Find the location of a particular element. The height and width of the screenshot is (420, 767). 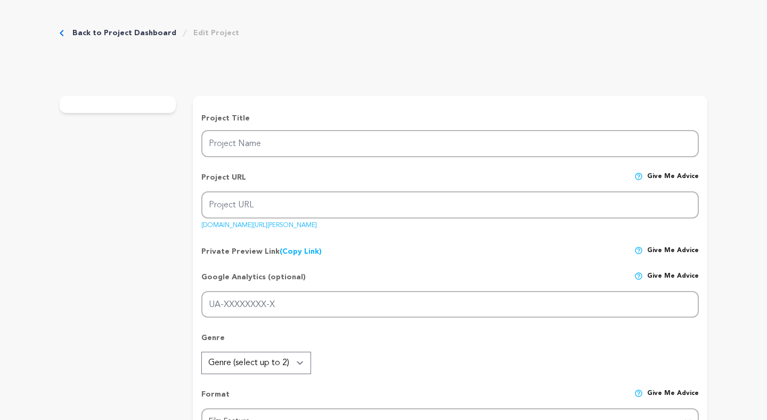

p: Google Analytics (optional) is located at coordinates (254, 281).